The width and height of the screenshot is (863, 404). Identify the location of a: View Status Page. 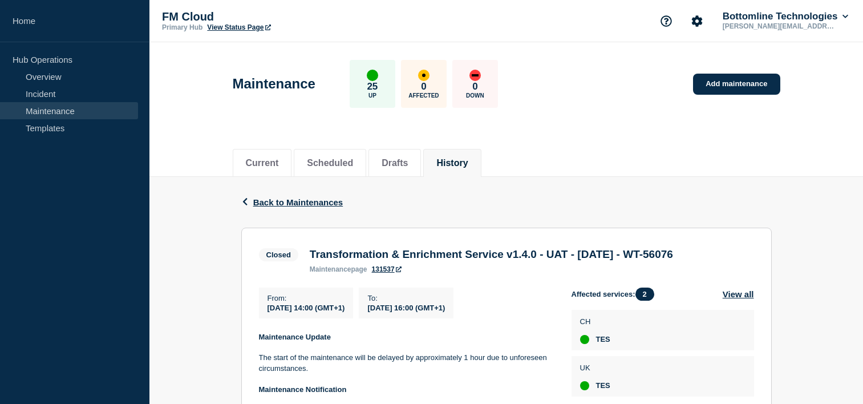
(238, 27).